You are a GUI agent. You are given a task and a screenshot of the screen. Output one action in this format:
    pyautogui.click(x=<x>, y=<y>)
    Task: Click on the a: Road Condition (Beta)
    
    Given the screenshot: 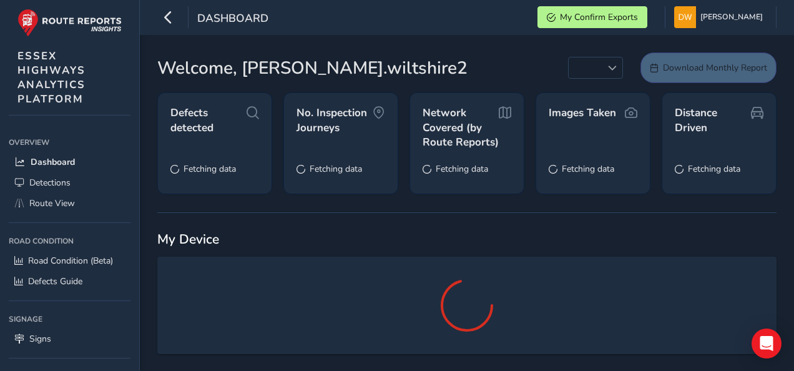 What is the action you would take?
    pyautogui.click(x=69, y=260)
    